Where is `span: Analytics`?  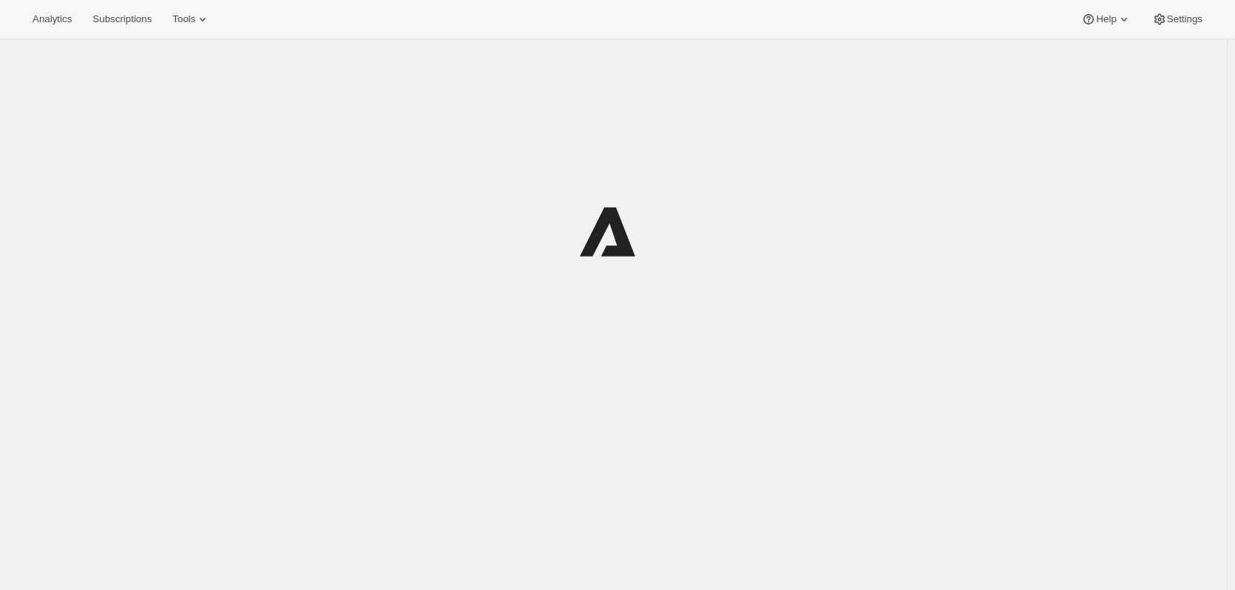
span: Analytics is located at coordinates (52, 19).